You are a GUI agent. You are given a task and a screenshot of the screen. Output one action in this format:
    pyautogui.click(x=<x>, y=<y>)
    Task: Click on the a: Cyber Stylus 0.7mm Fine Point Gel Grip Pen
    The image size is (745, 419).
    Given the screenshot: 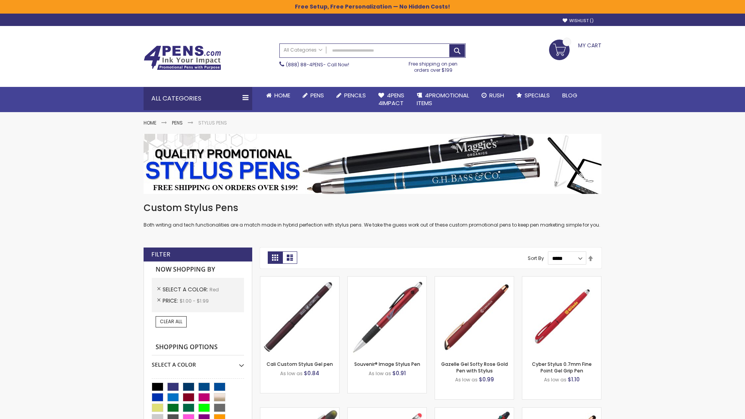 What is the action you would take?
    pyautogui.click(x=562, y=367)
    